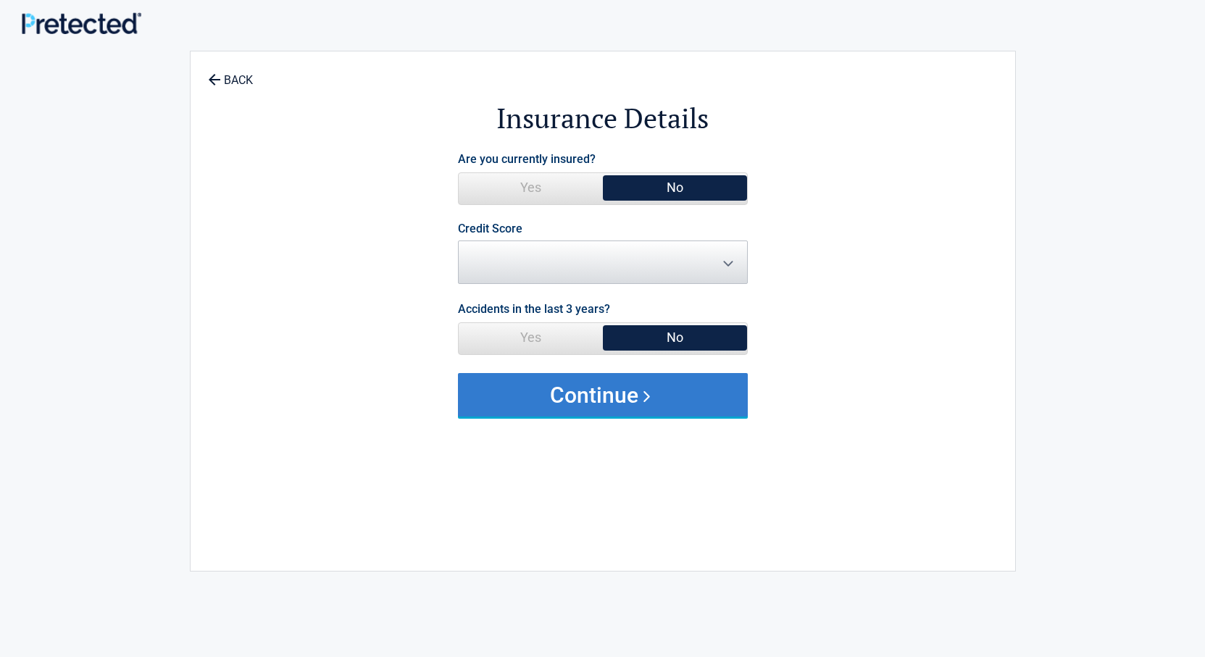  I want to click on h2: Insurance Details, so click(603, 118).